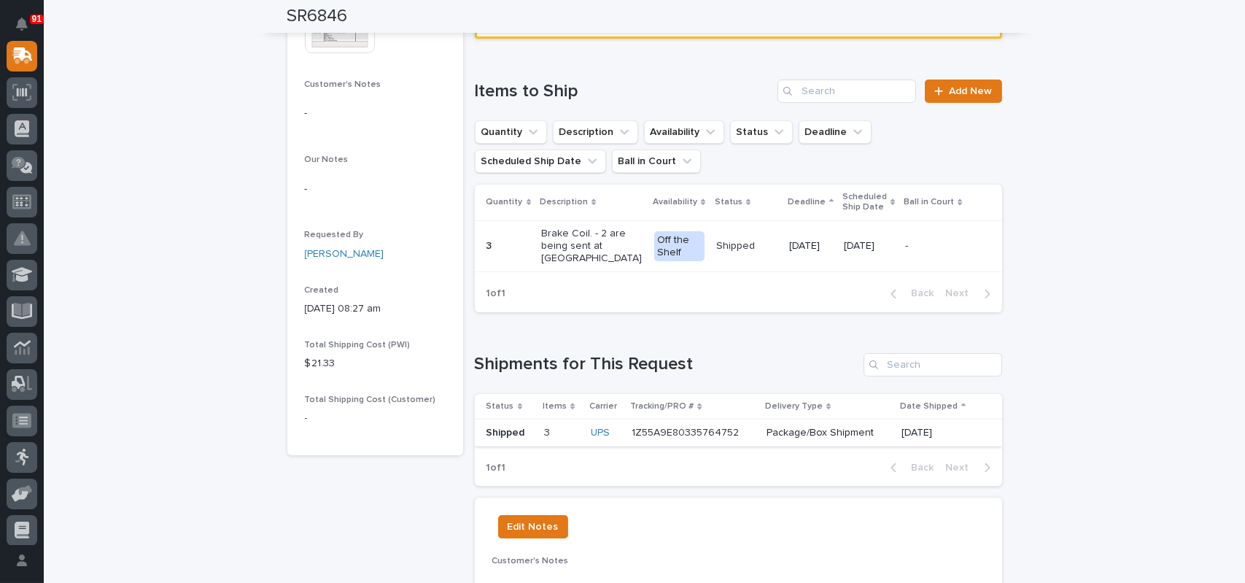 The image size is (1245, 583). What do you see at coordinates (828, 433) in the screenshot?
I see `p: Package/Box Shipment` at bounding box center [828, 433].